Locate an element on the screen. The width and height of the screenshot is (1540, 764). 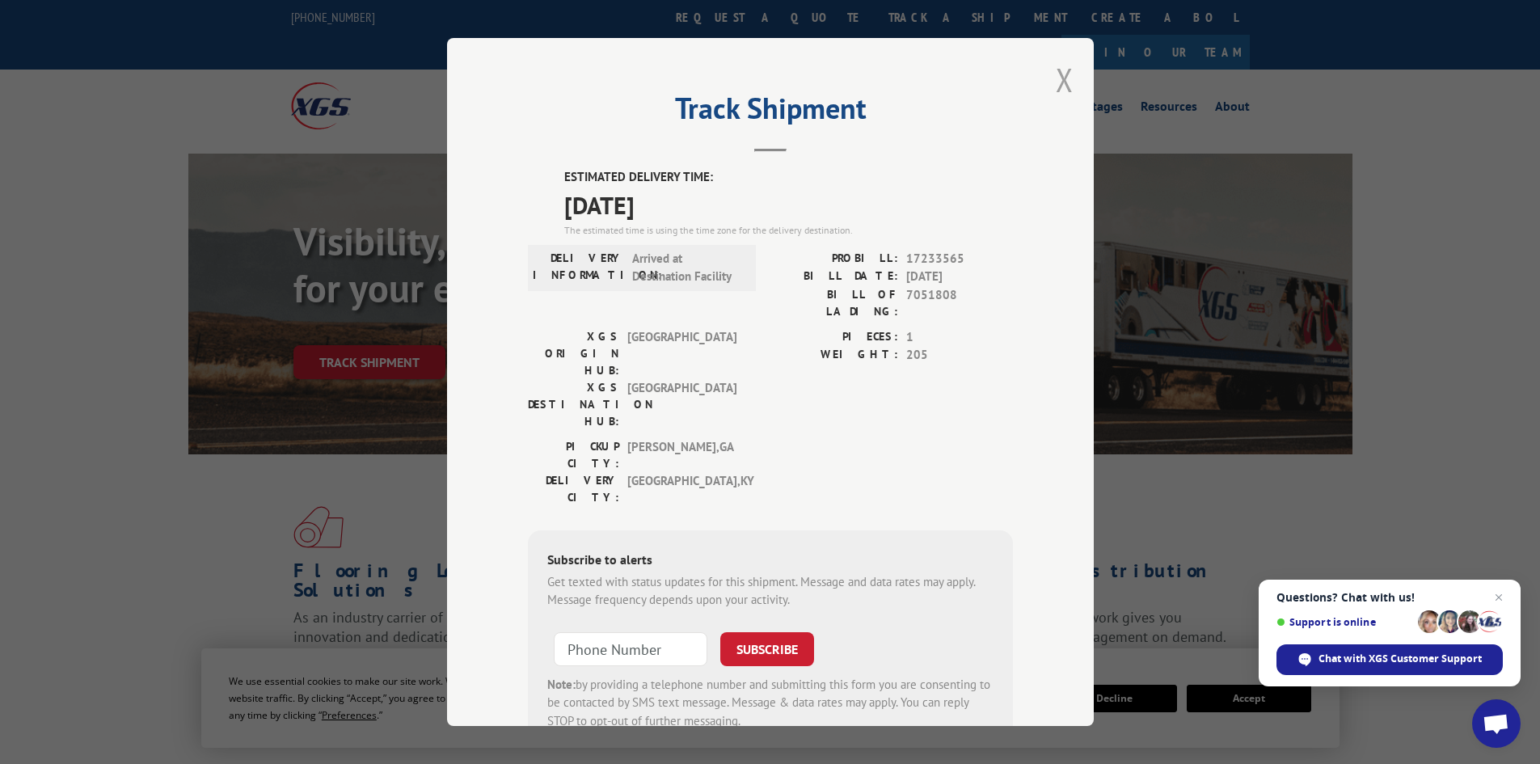
span: 17233565 is located at coordinates (959, 259).